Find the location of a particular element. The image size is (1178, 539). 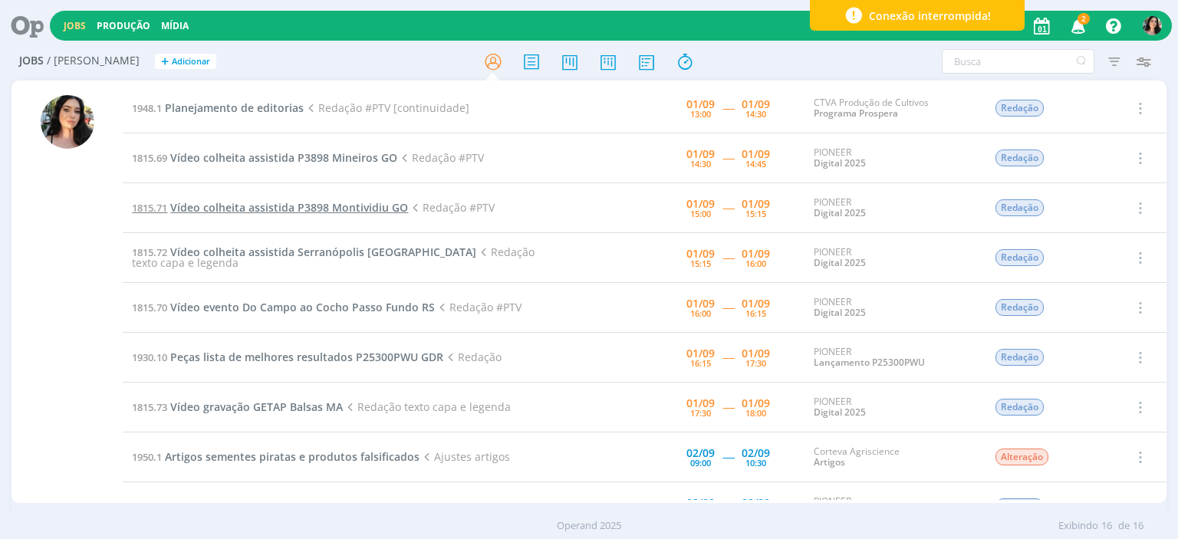

button: +Adicionar is located at coordinates (186, 61).